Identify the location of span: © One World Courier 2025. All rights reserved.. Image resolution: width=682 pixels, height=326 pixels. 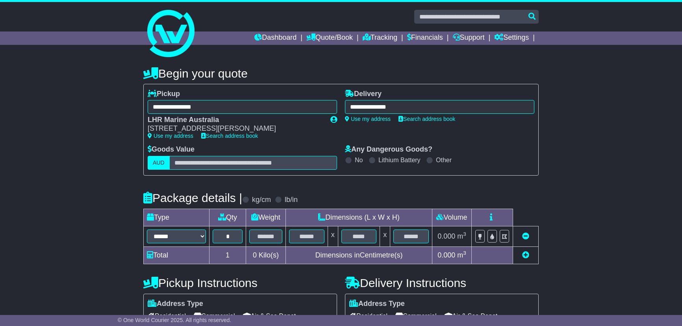
(174, 320).